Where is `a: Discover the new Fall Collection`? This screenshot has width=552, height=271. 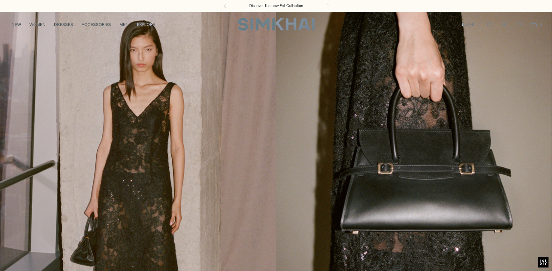
a: Discover the new Fall Collection is located at coordinates (276, 6).